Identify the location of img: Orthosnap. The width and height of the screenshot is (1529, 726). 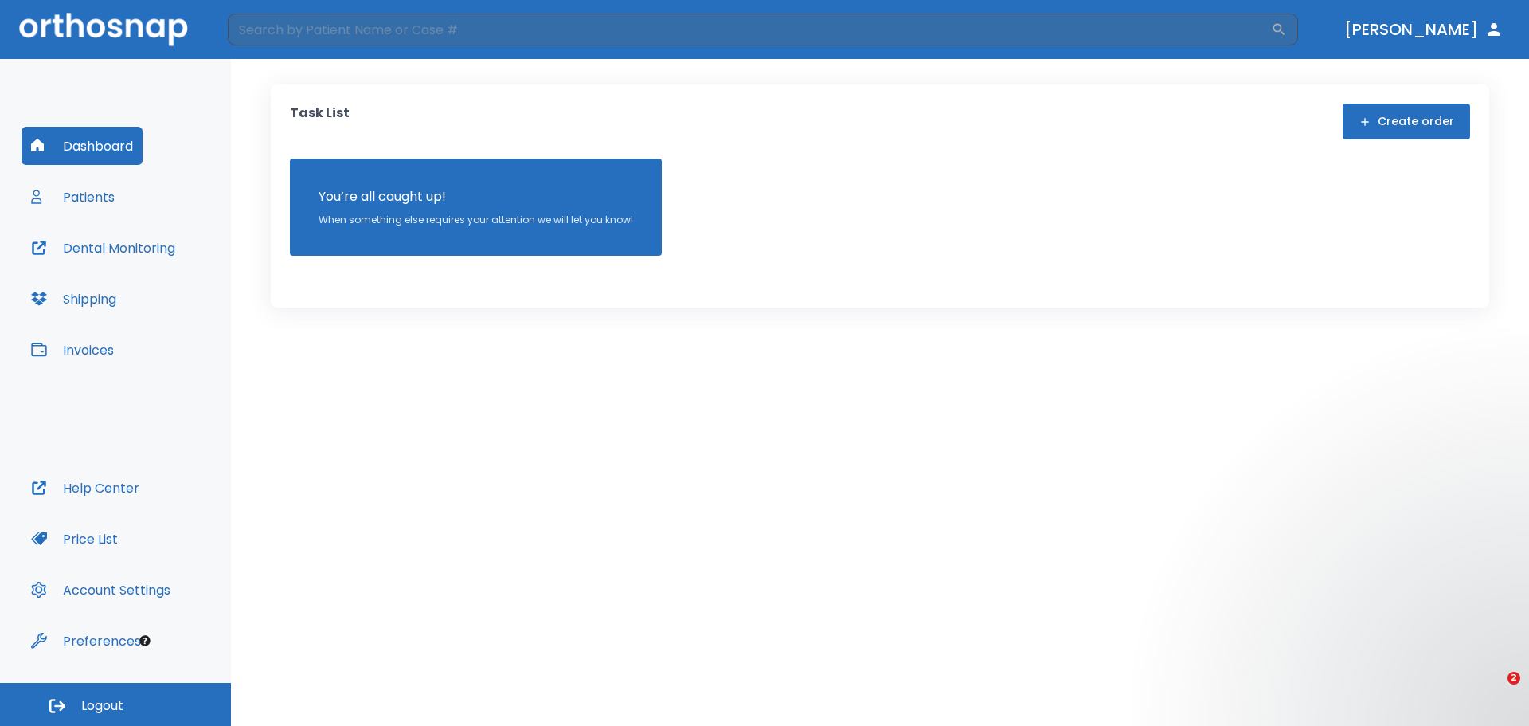
(104, 29).